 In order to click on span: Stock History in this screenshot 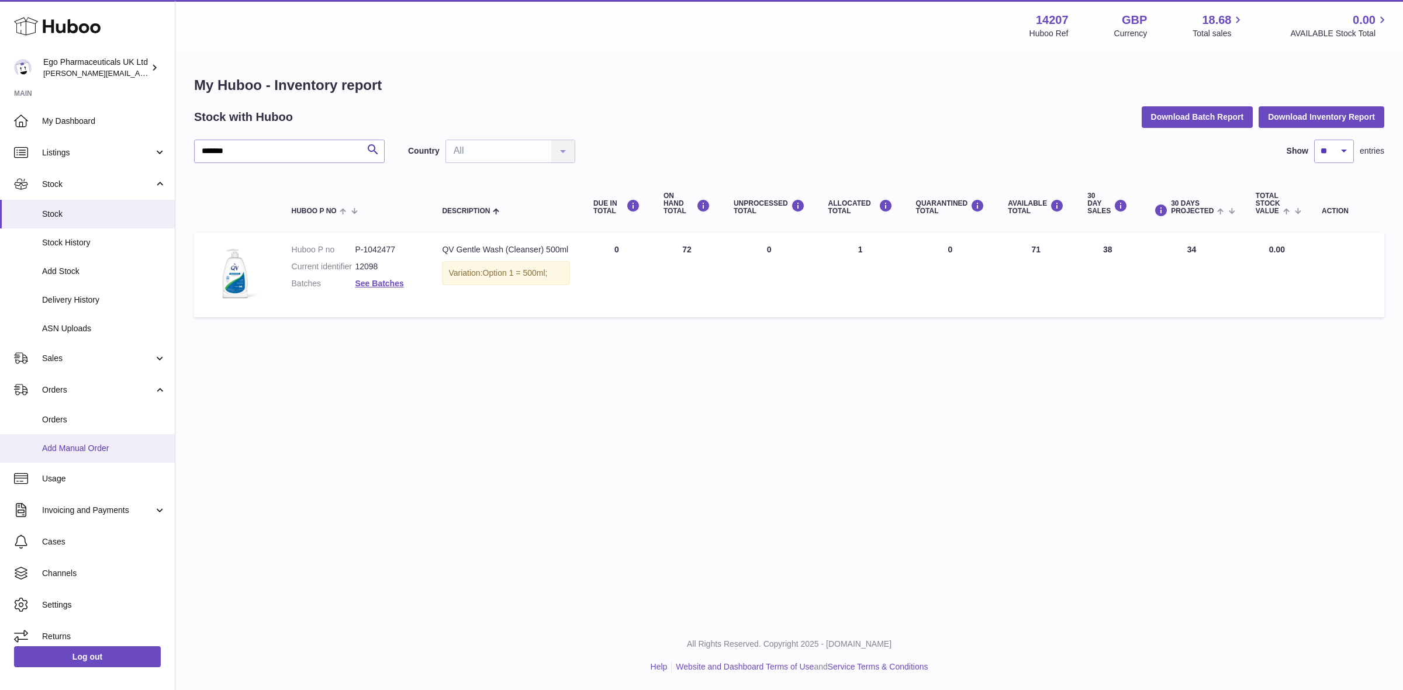, I will do `click(104, 243)`.